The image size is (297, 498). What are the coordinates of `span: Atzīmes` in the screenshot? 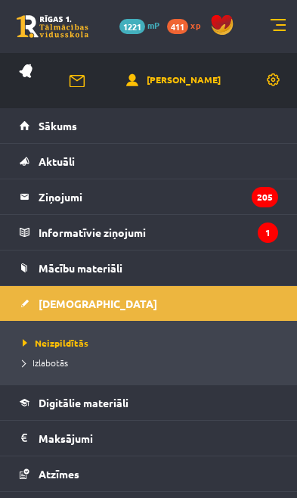 It's located at (59, 474).